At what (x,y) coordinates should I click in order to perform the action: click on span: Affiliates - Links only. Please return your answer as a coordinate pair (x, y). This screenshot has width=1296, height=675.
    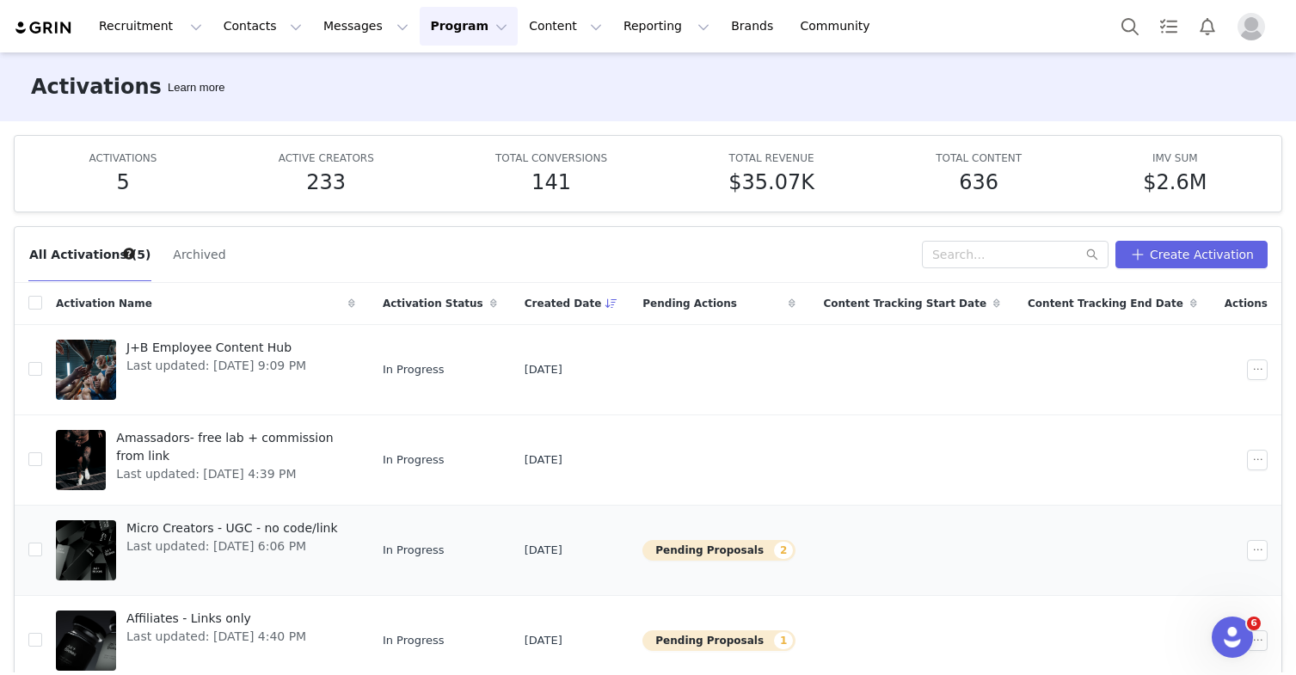
    Looking at the image, I should click on (216, 618).